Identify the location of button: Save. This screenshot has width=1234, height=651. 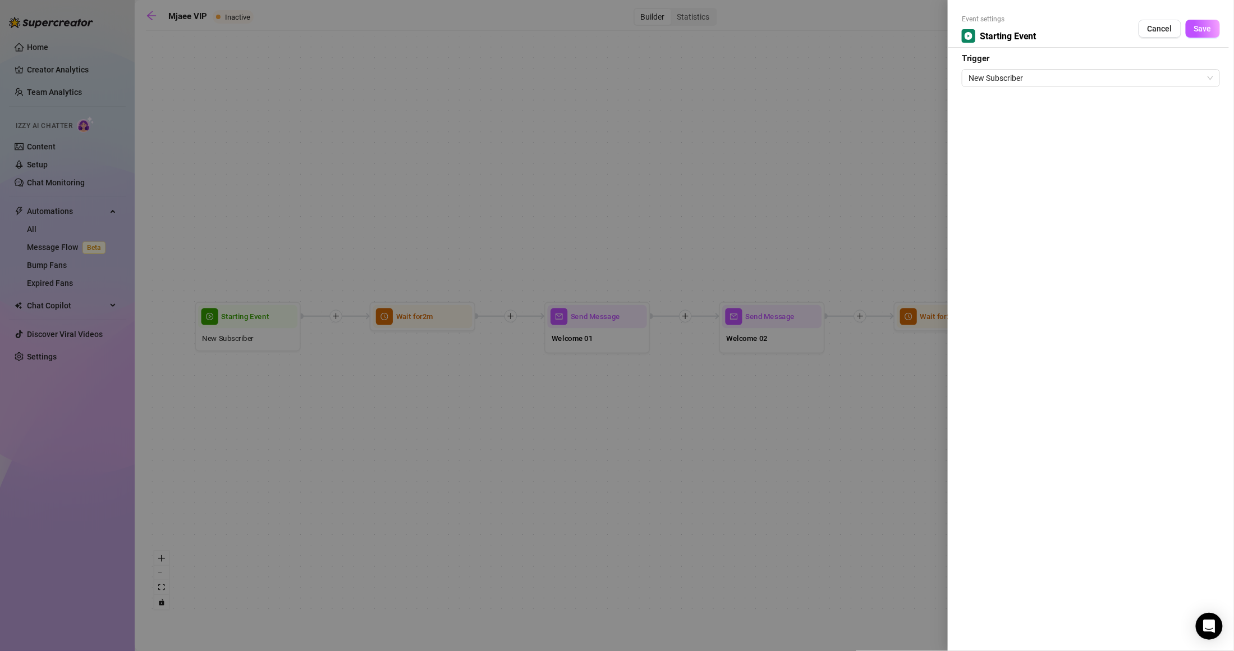
(1203, 29).